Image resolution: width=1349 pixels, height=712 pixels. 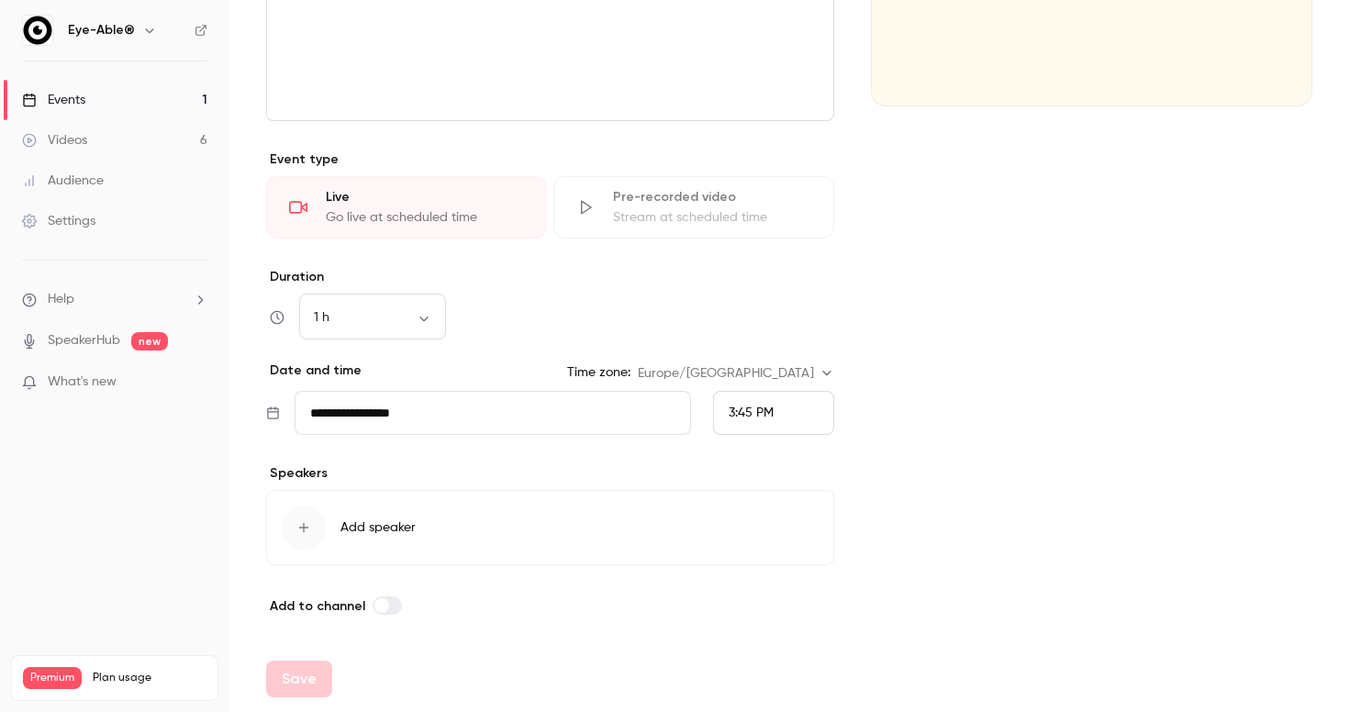 I want to click on span: Add speaker, so click(x=378, y=528).